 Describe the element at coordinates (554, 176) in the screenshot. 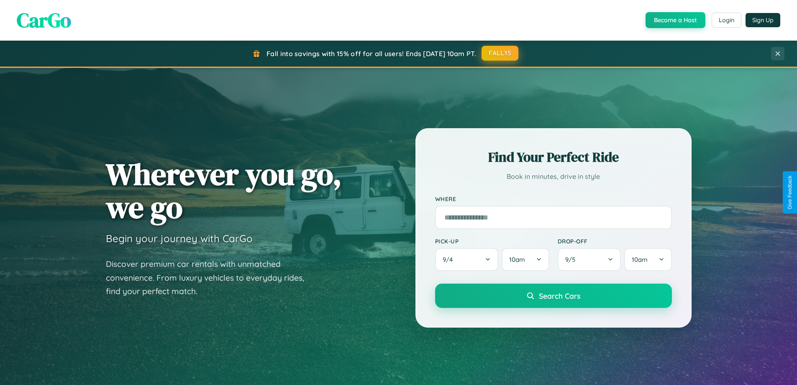

I see `p: Book in minutes, drive in style` at that location.